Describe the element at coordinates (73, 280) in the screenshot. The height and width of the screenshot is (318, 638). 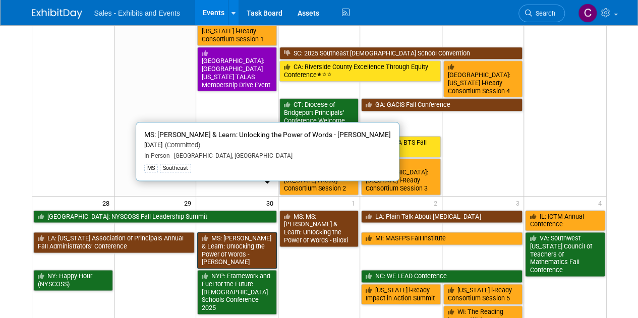
I see `a: NY: Happy Hour (NYSCOSS)` at that location.